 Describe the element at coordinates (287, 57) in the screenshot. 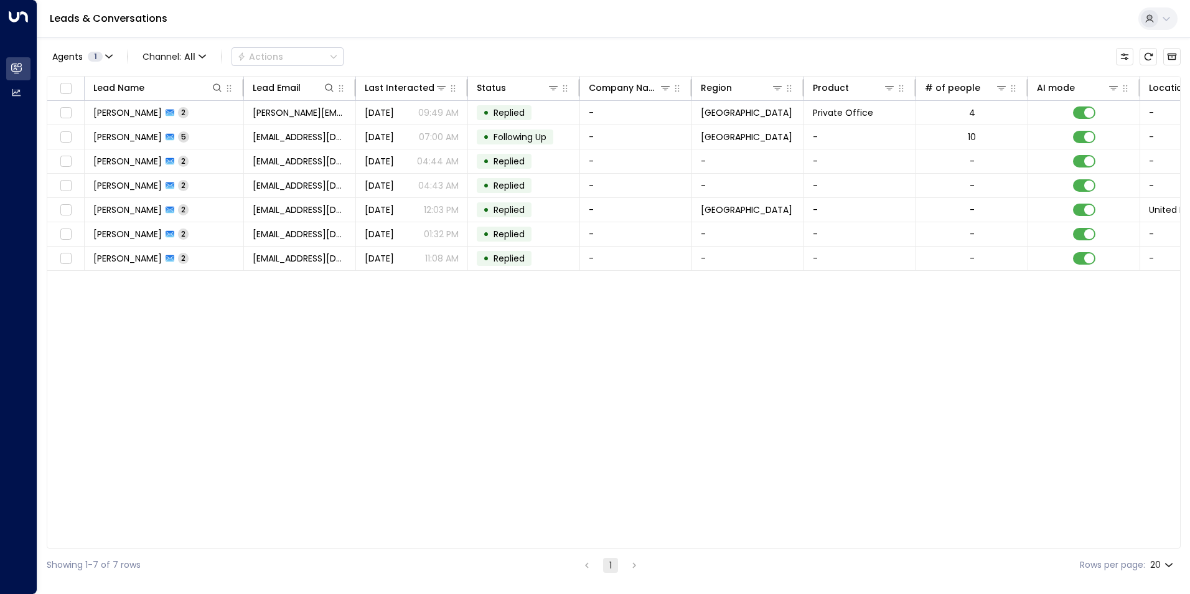

I see `button: Actions` at that location.